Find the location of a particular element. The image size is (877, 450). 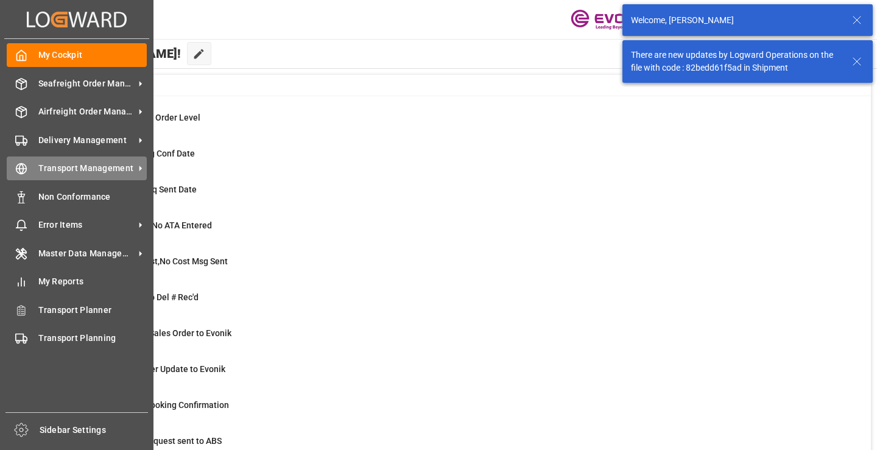

a: Transport Planning is located at coordinates (77, 338).